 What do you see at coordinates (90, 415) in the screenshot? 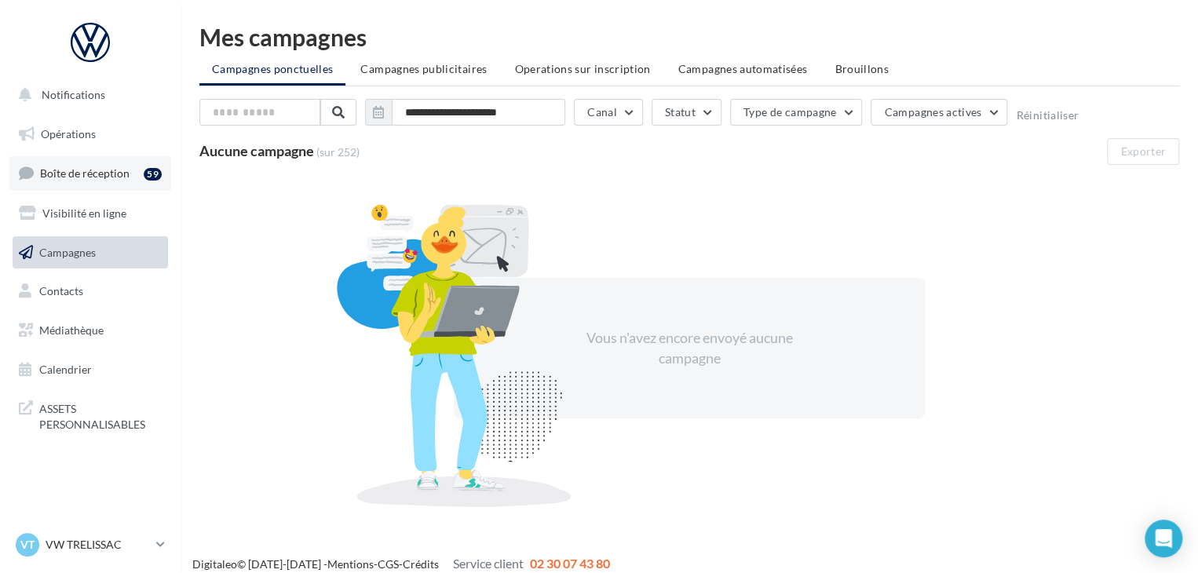
I see `a: ASSETS PERSONNALISABLES` at bounding box center [90, 415].